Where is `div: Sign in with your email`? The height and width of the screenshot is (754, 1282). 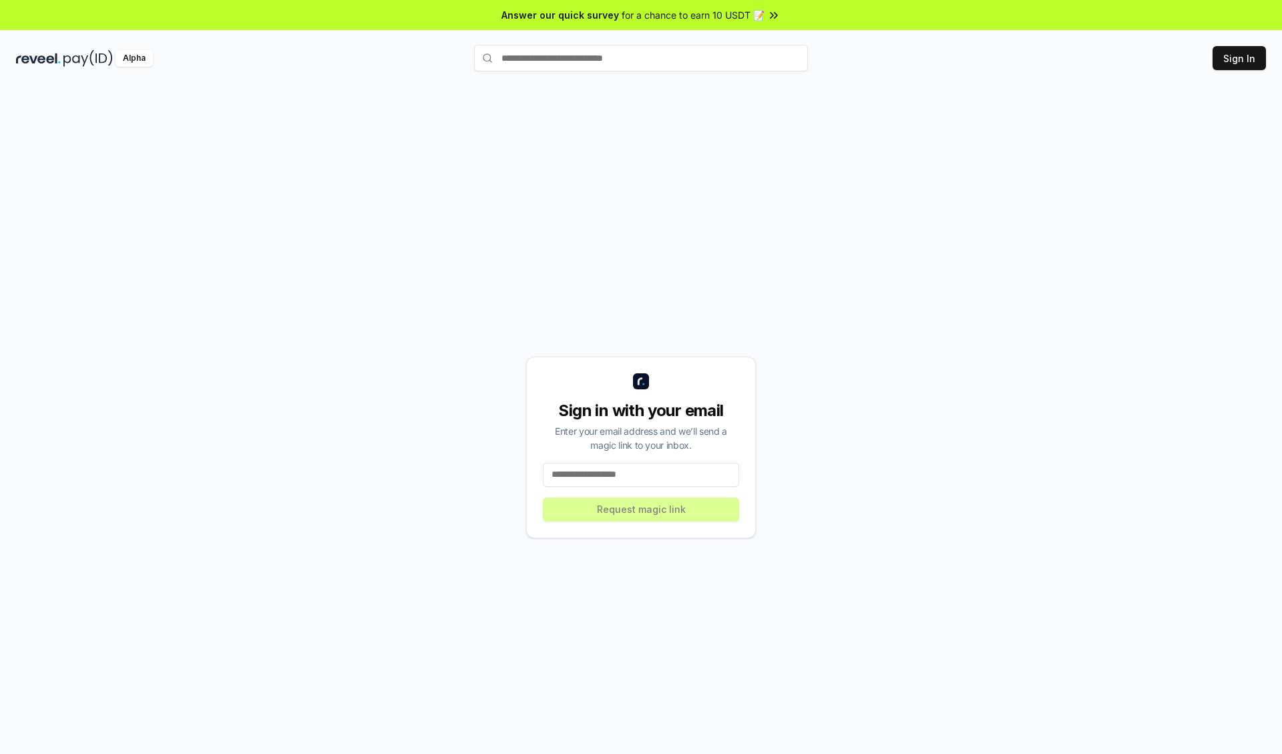 div: Sign in with your email is located at coordinates (641, 411).